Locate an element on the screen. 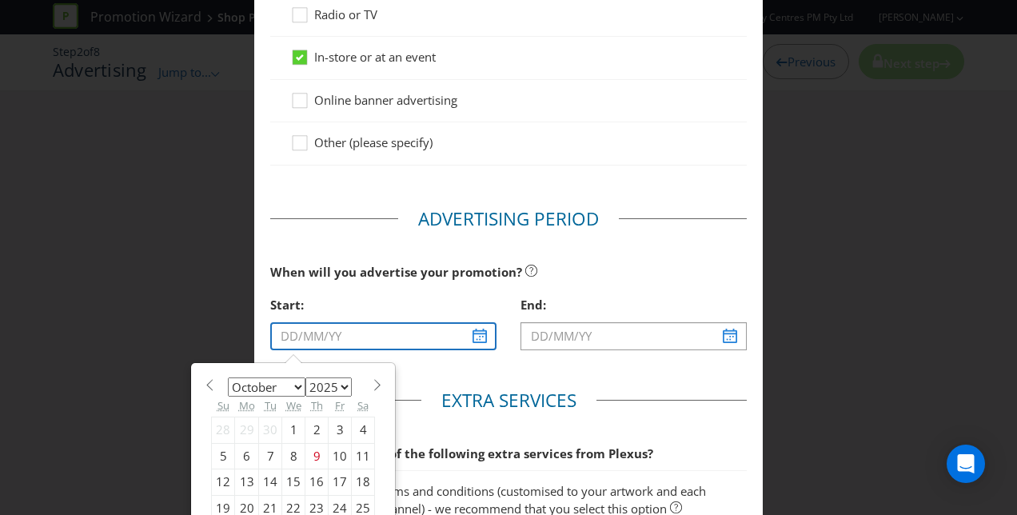 The image size is (1017, 515). span: Would you like any of the following extra services from Plexus? is located at coordinates (461, 453).